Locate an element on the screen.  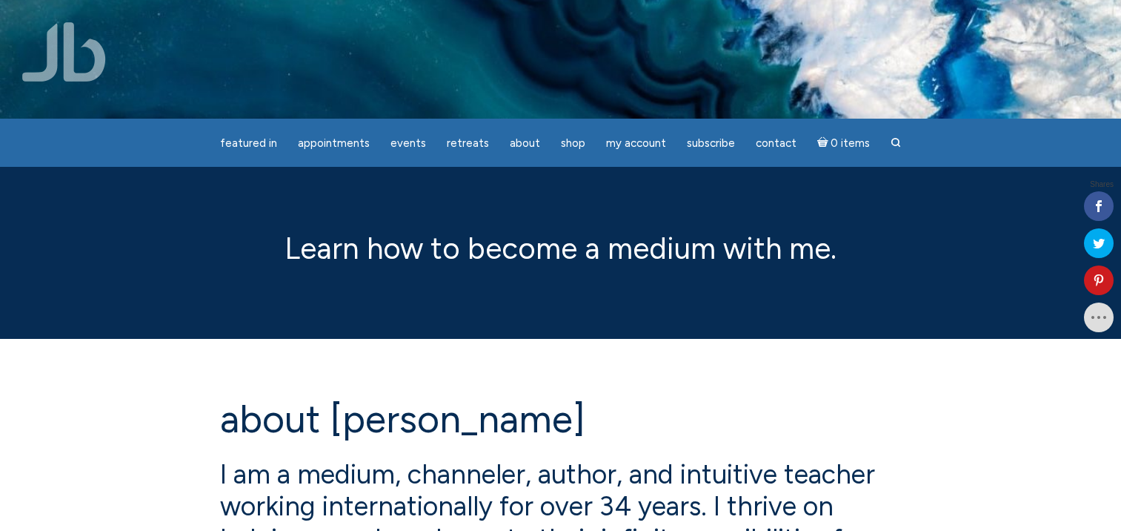
a: Subscribe is located at coordinates (711, 143).